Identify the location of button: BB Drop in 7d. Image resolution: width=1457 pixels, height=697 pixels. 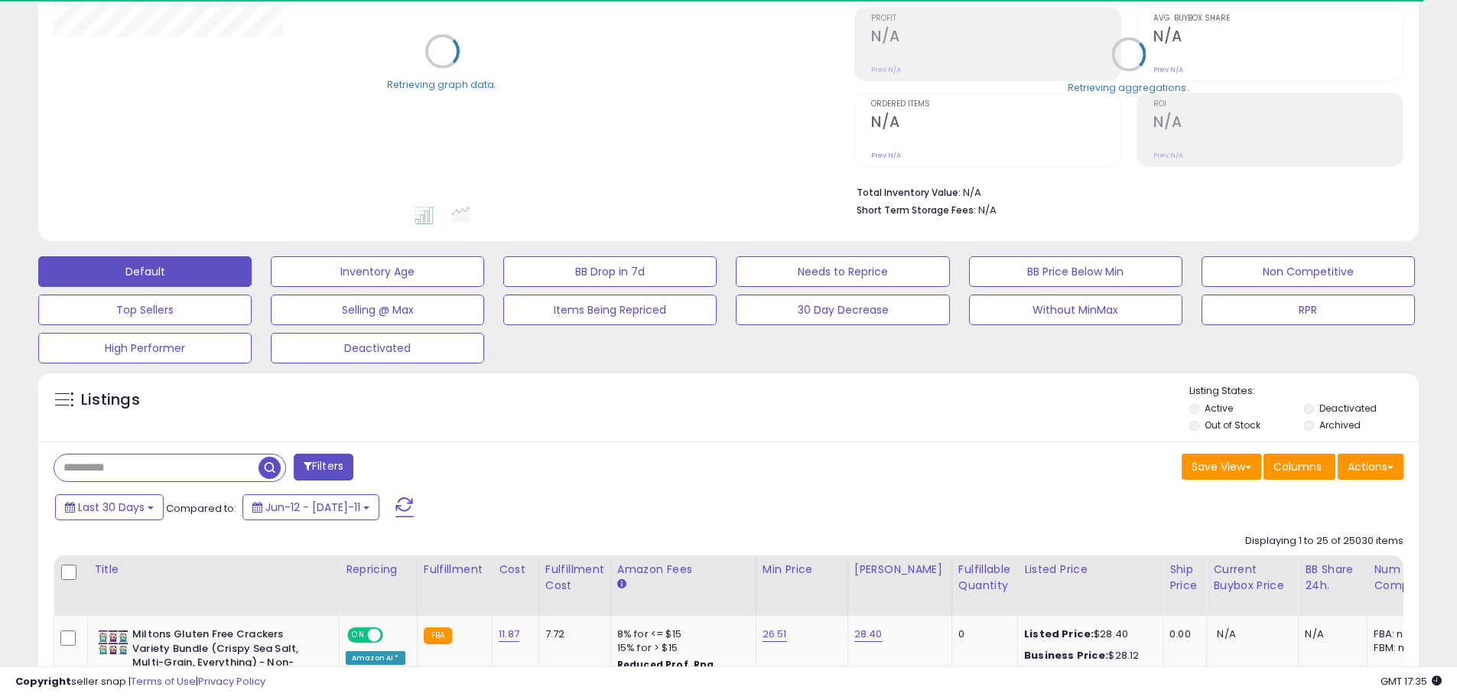
(610, 272).